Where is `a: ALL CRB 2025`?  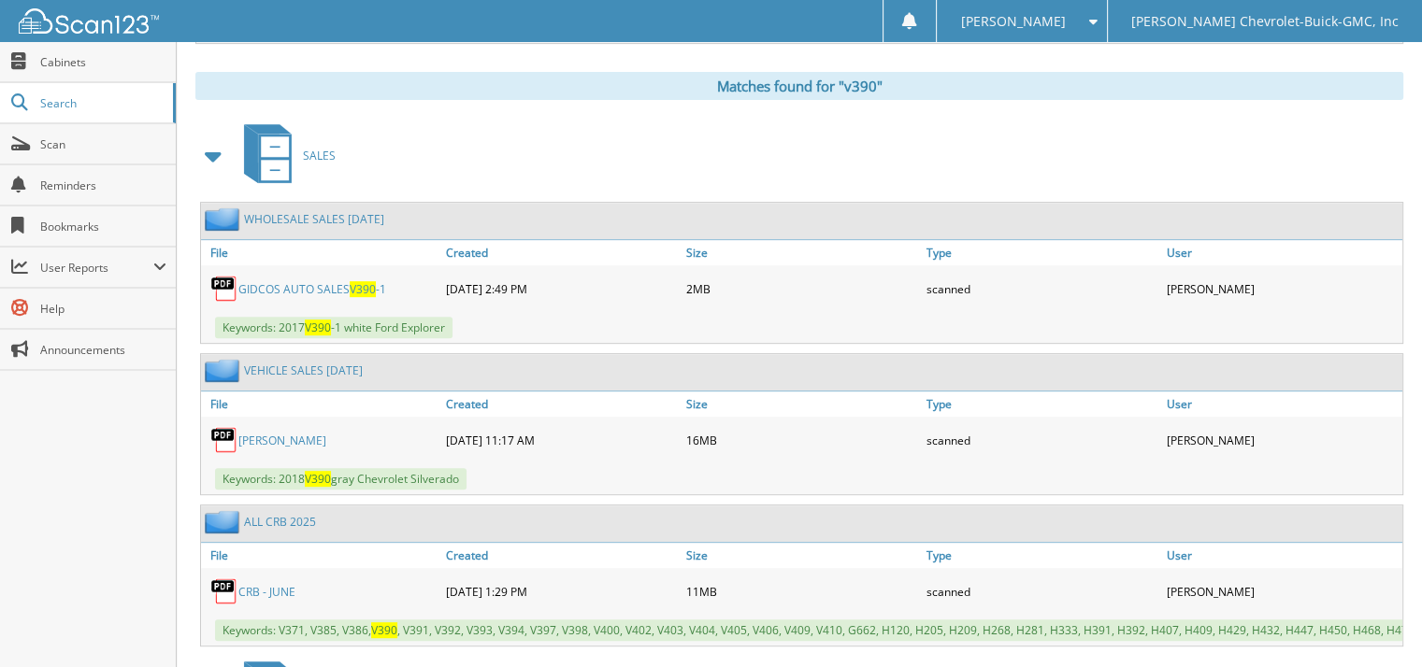 a: ALL CRB 2025 is located at coordinates (279, 522).